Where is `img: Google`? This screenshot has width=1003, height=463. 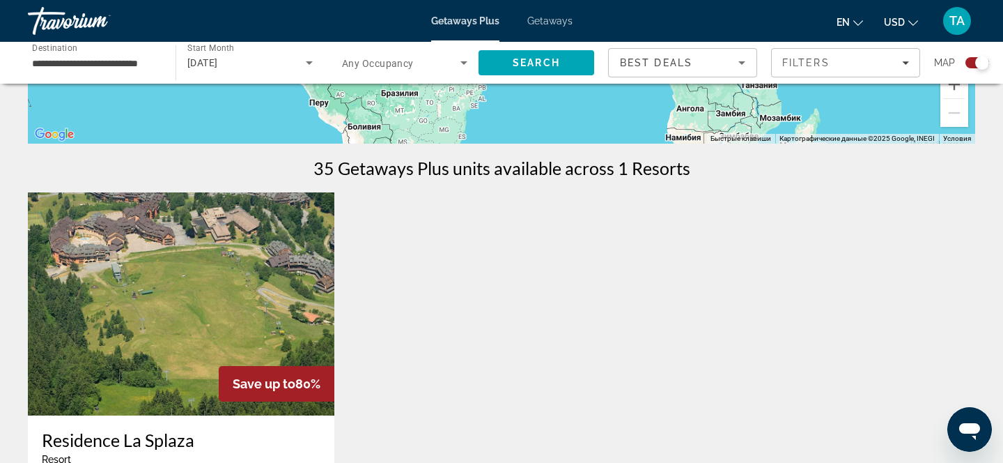
img: Google is located at coordinates (54, 134).